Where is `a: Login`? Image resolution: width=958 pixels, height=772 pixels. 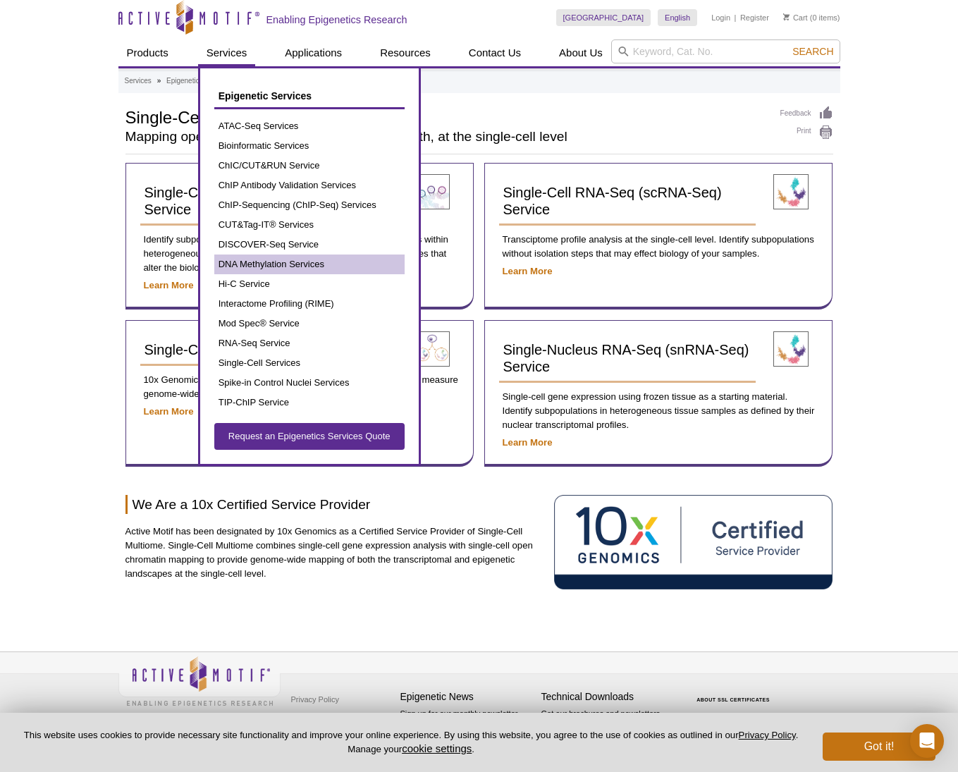 a: Login is located at coordinates (720, 18).